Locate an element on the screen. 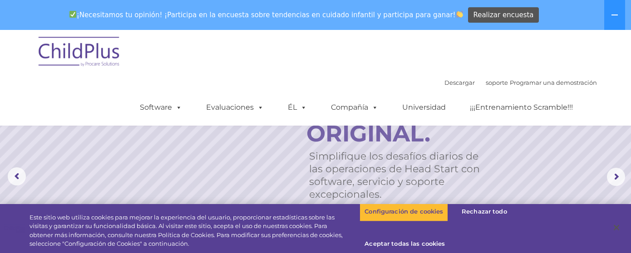 This screenshot has height=253, width=631. a: Software is located at coordinates (161, 108).